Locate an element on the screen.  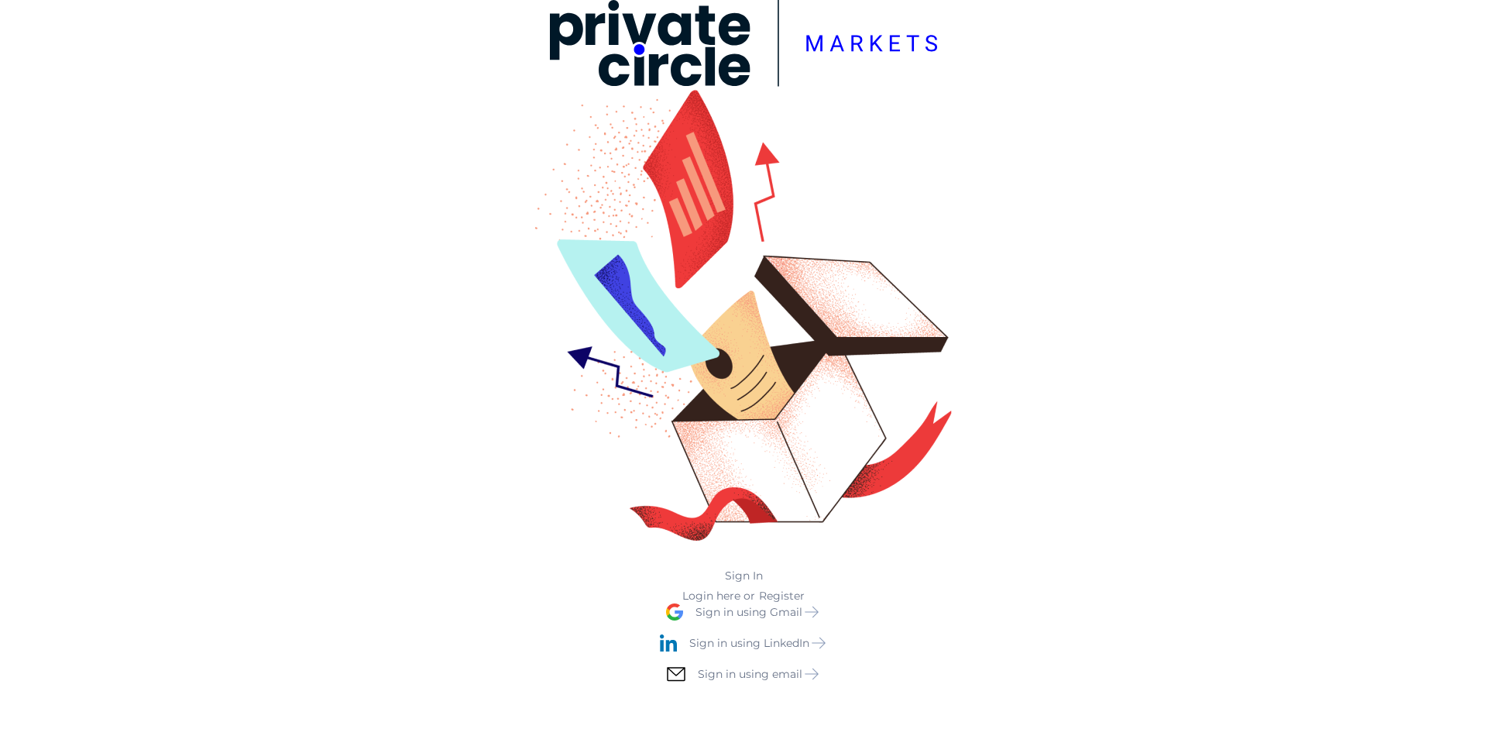
span: Register is located at coordinates (781, 596).